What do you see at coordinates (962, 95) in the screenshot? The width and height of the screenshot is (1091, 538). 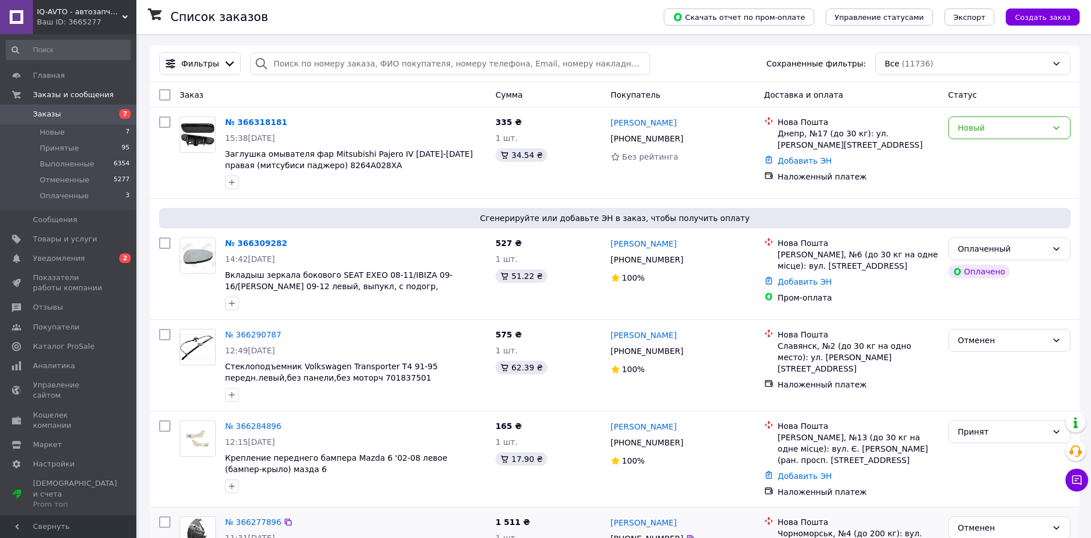 I see `span: Статус` at bounding box center [962, 95].